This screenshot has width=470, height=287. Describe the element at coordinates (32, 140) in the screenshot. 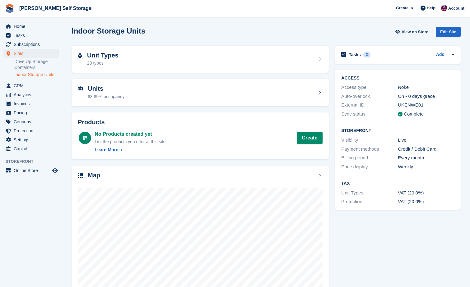

I see `span: Settings` at that location.